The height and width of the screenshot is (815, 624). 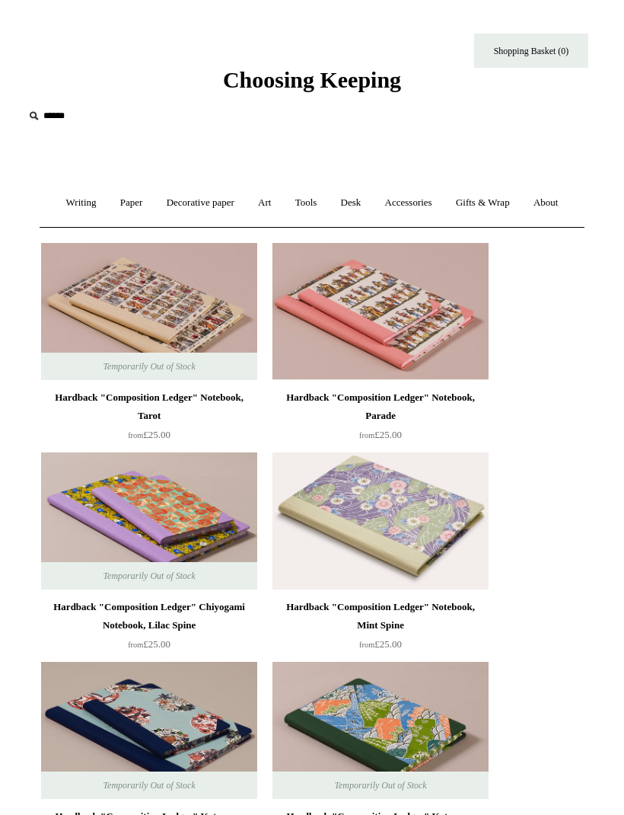 I want to click on a: Hardback "Composition Ledger" Notebook, Parade from£25.00, so click(x=381, y=420).